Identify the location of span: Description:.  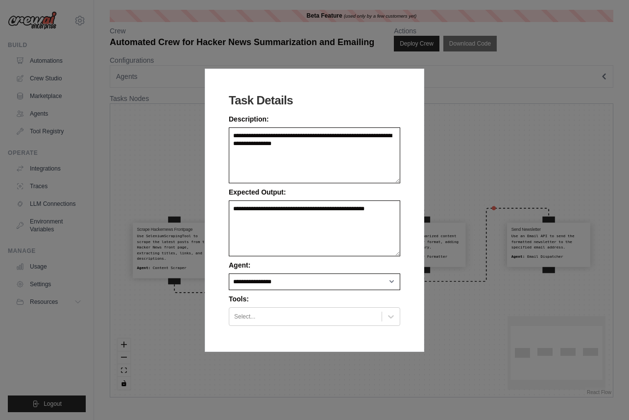
(249, 119).